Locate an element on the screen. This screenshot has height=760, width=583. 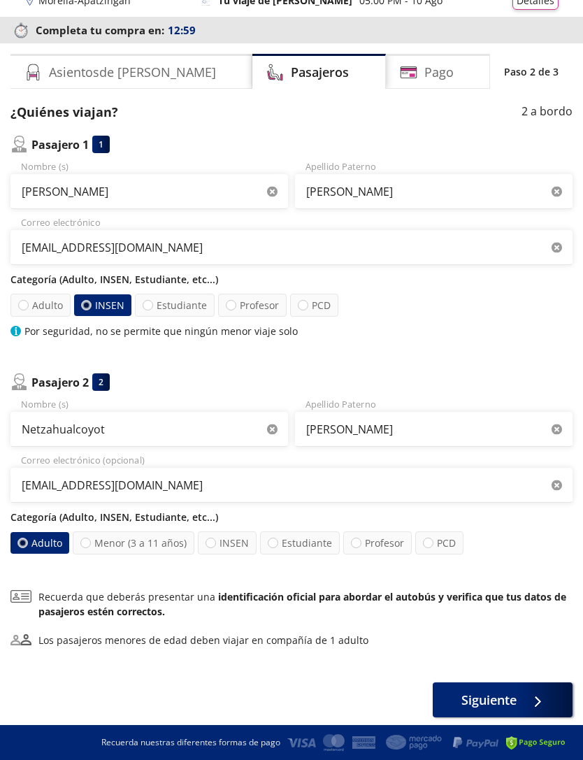
input: Correo electrónico (opcional) is located at coordinates (291, 485).